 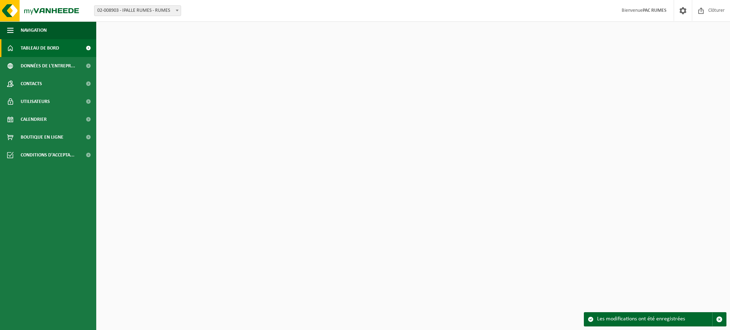 What do you see at coordinates (31, 84) in the screenshot?
I see `span: Contacts` at bounding box center [31, 84].